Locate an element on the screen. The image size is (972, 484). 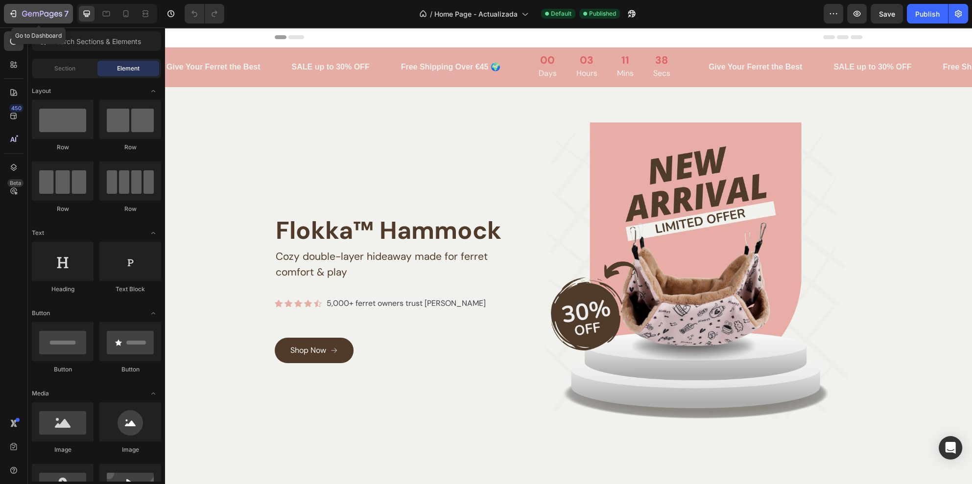
span: Element is located at coordinates (128, 69).